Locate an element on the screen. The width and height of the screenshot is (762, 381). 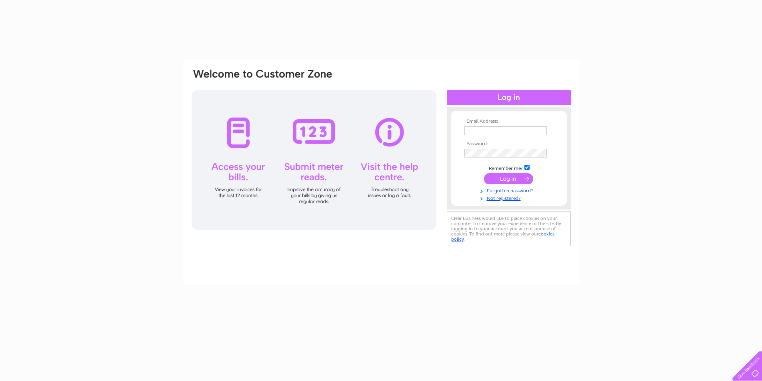
div: Clear Business would like to place cookies on your computer to improve your experience of the sit... is located at coordinates (509, 229).